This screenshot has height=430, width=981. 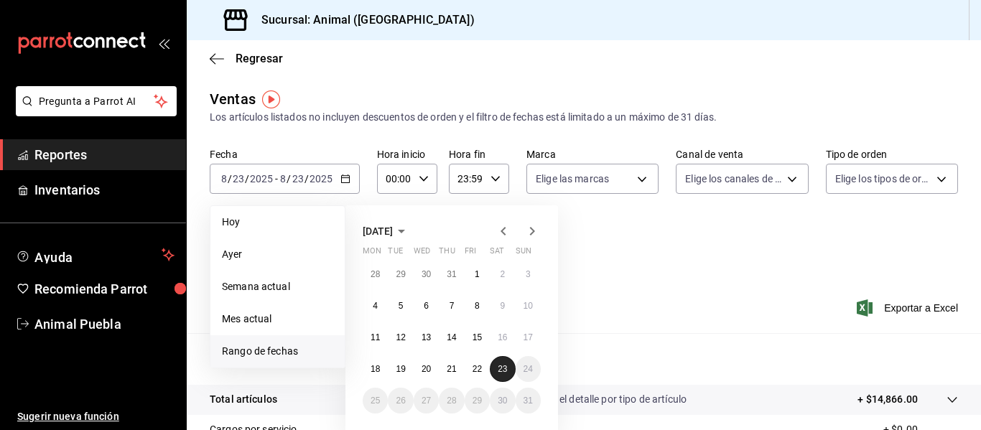 I want to click on abbr: Thursday, so click(x=447, y=254).